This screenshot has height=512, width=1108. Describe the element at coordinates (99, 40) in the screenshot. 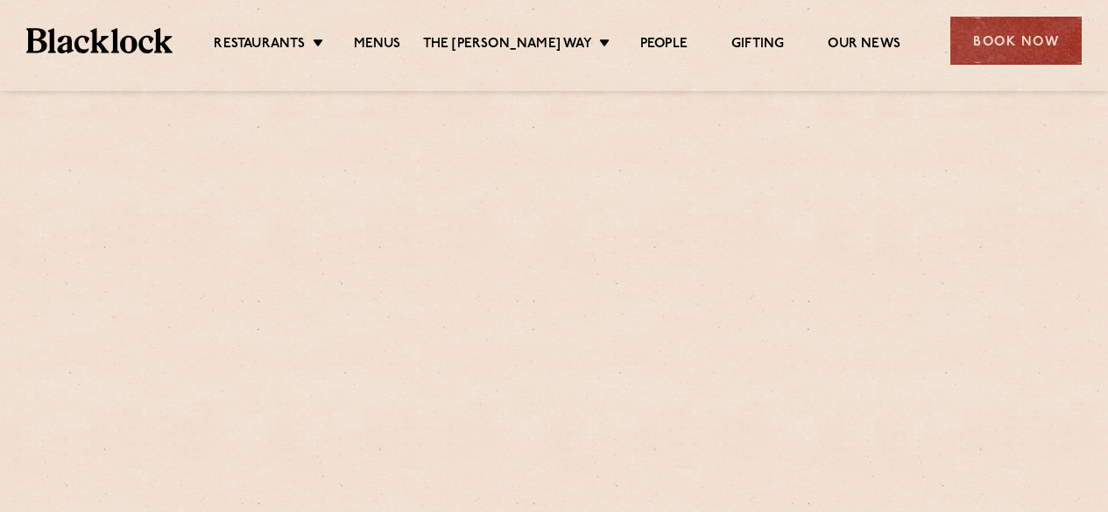

I see `img: BL_Textured_Logo-footer-cropped.svg` at that location.